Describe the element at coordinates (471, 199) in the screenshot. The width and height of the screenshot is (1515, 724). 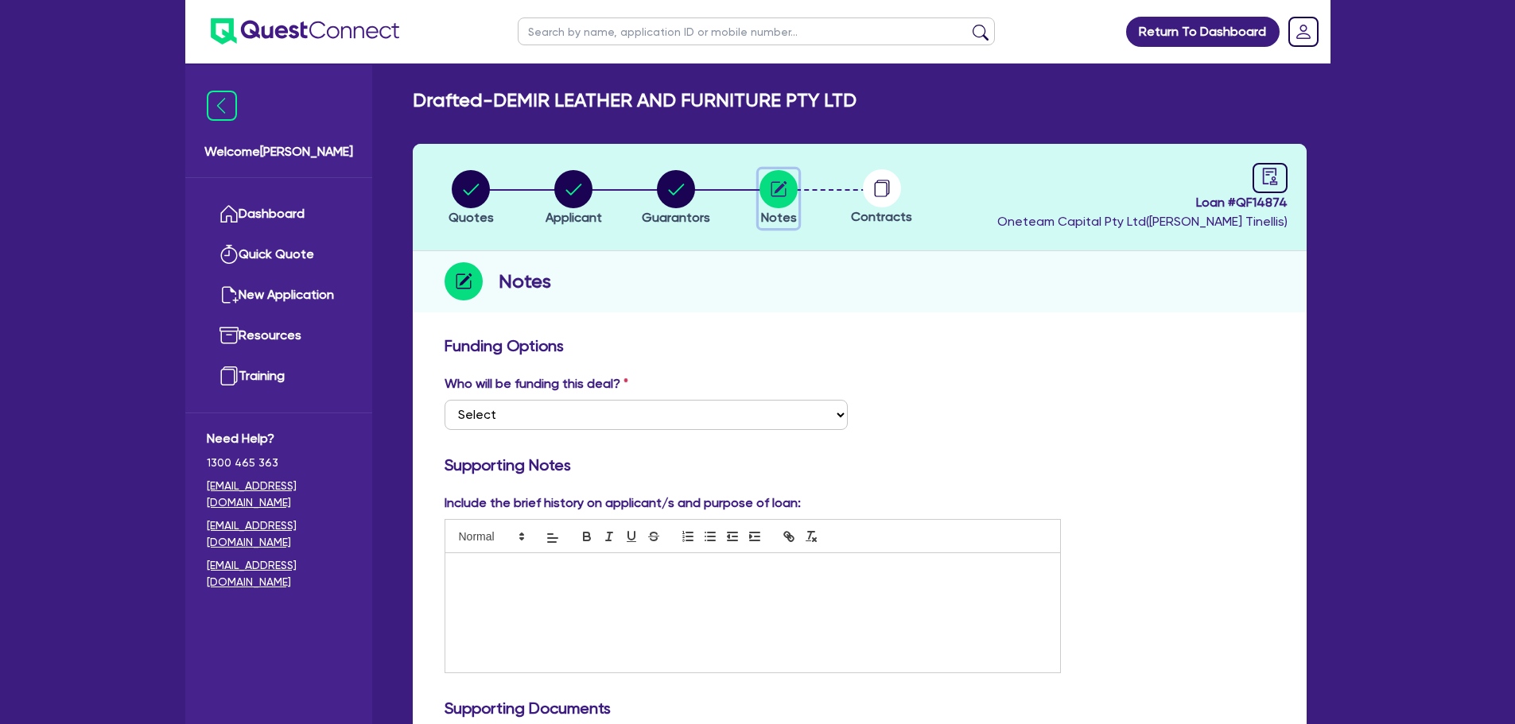
I see `button: Quotes` at that location.